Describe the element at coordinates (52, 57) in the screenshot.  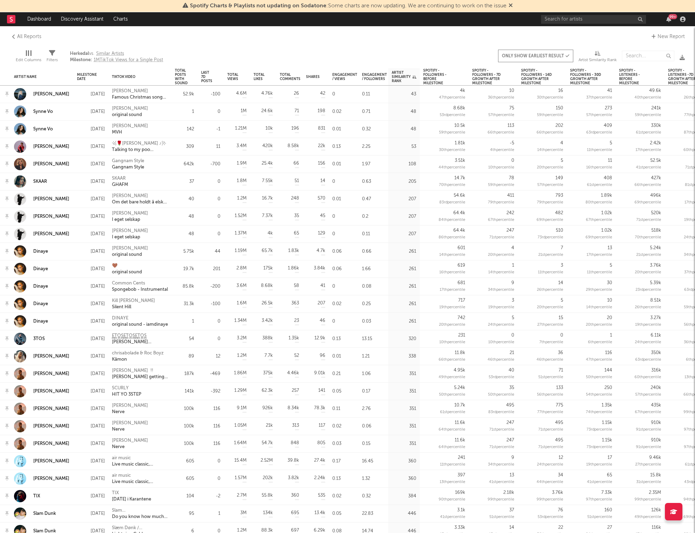
I see `div: Filters` at that location.